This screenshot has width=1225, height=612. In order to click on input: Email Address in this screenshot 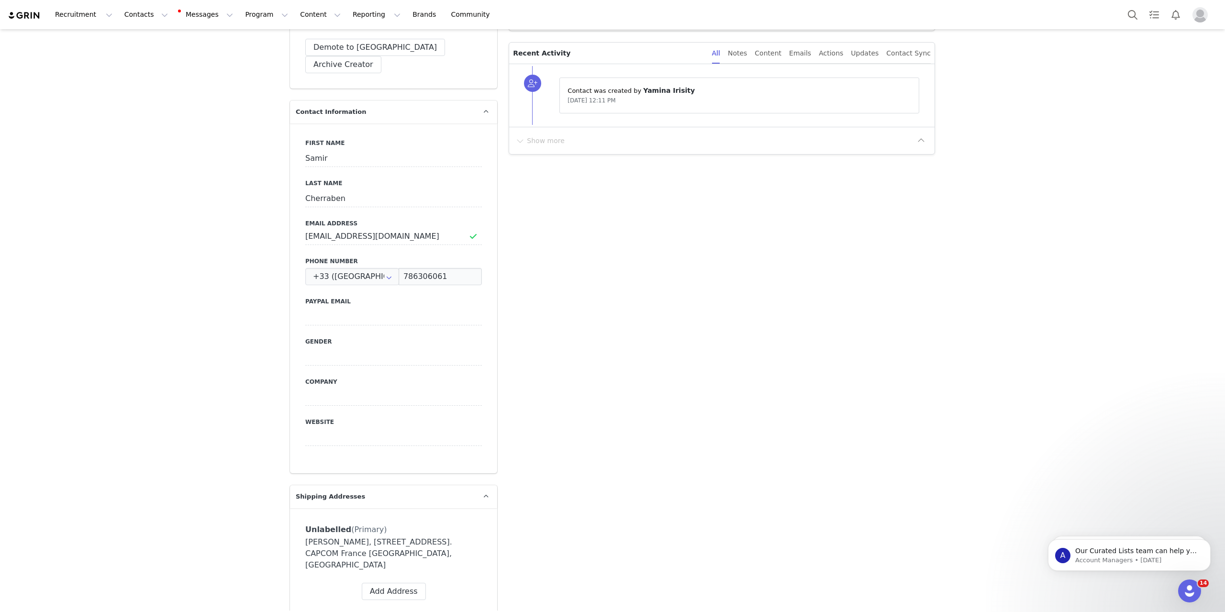, I will do `click(393, 236)`.